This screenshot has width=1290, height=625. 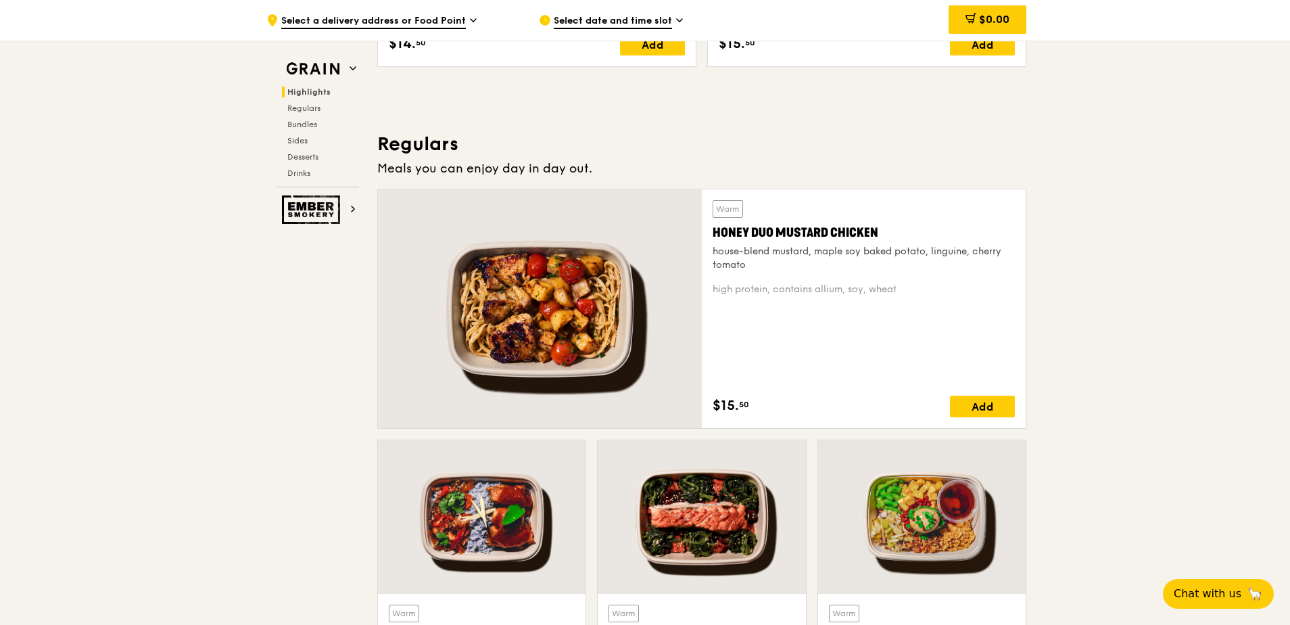 What do you see at coordinates (298, 141) in the screenshot?
I see `span: Sides` at bounding box center [298, 141].